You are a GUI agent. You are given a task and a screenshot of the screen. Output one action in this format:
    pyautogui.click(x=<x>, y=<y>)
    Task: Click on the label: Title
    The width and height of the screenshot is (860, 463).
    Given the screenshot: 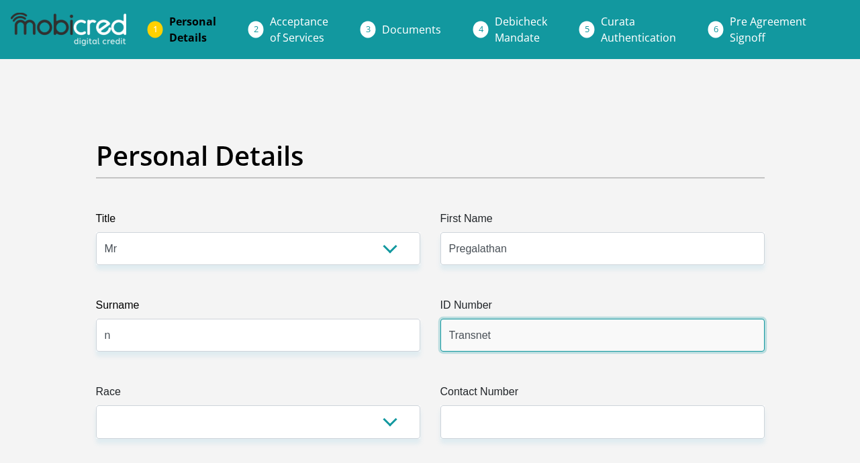 What is the action you would take?
    pyautogui.click(x=258, y=221)
    